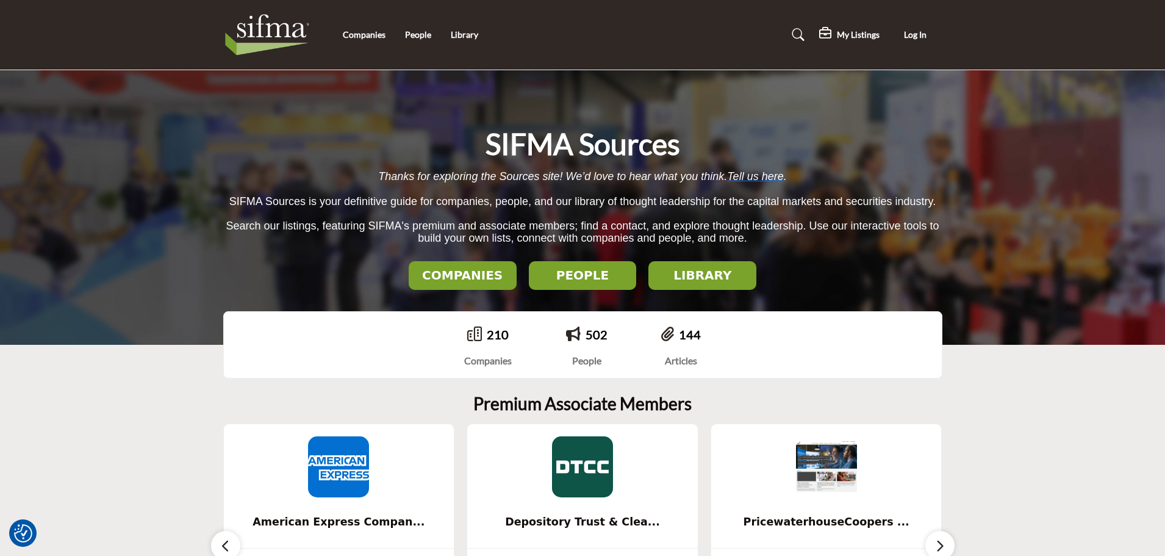 The height and width of the screenshot is (556, 1165). What do you see at coordinates (364, 34) in the screenshot?
I see `a: Companies` at bounding box center [364, 34].